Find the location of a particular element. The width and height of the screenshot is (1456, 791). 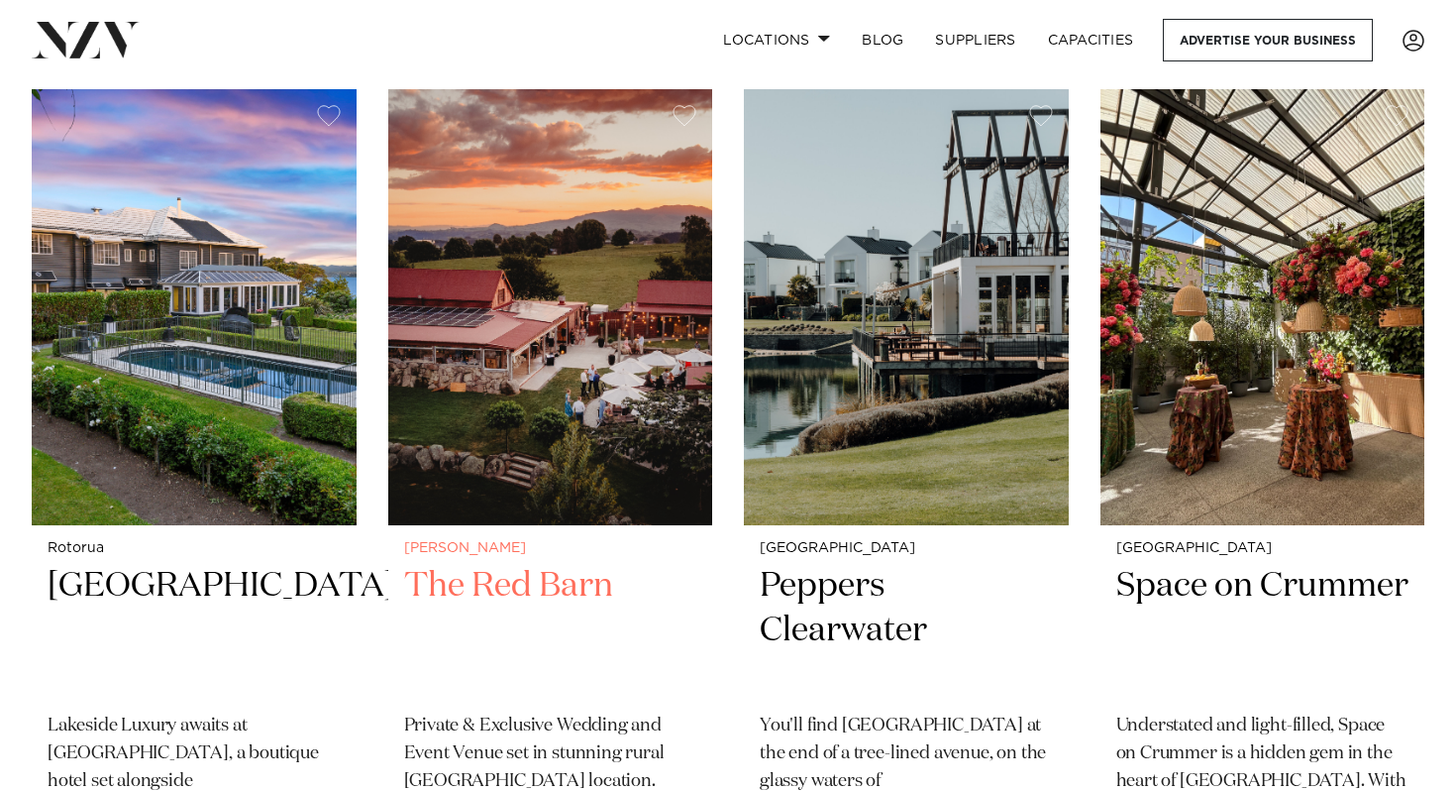

a: BLOG is located at coordinates (883, 40).